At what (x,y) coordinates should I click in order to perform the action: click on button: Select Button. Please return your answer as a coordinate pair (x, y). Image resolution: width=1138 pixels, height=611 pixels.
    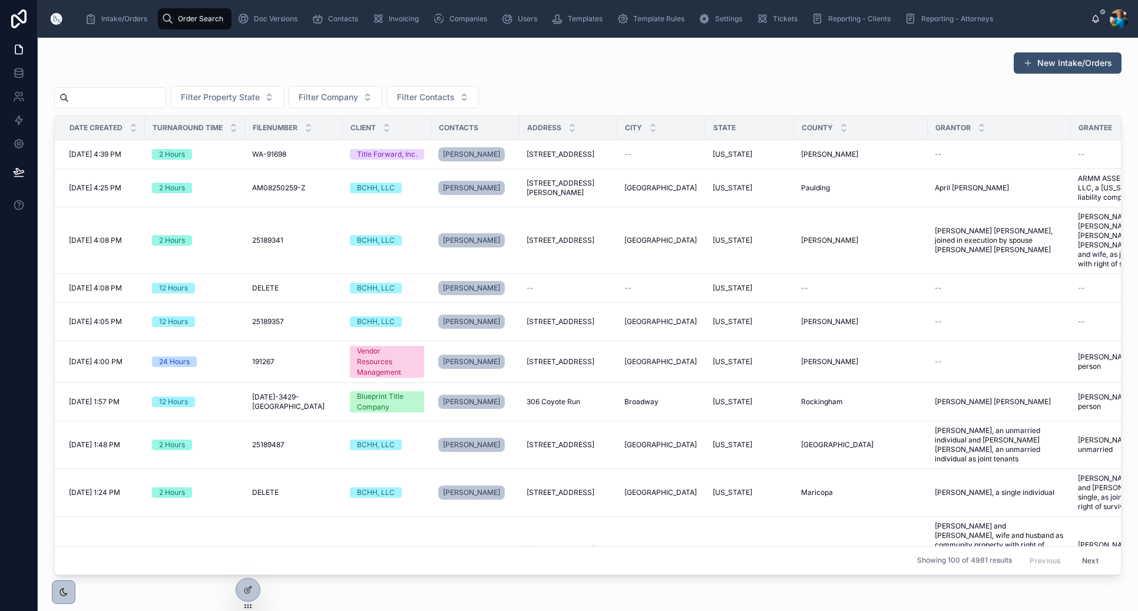
    Looking at the image, I should click on (335, 97).